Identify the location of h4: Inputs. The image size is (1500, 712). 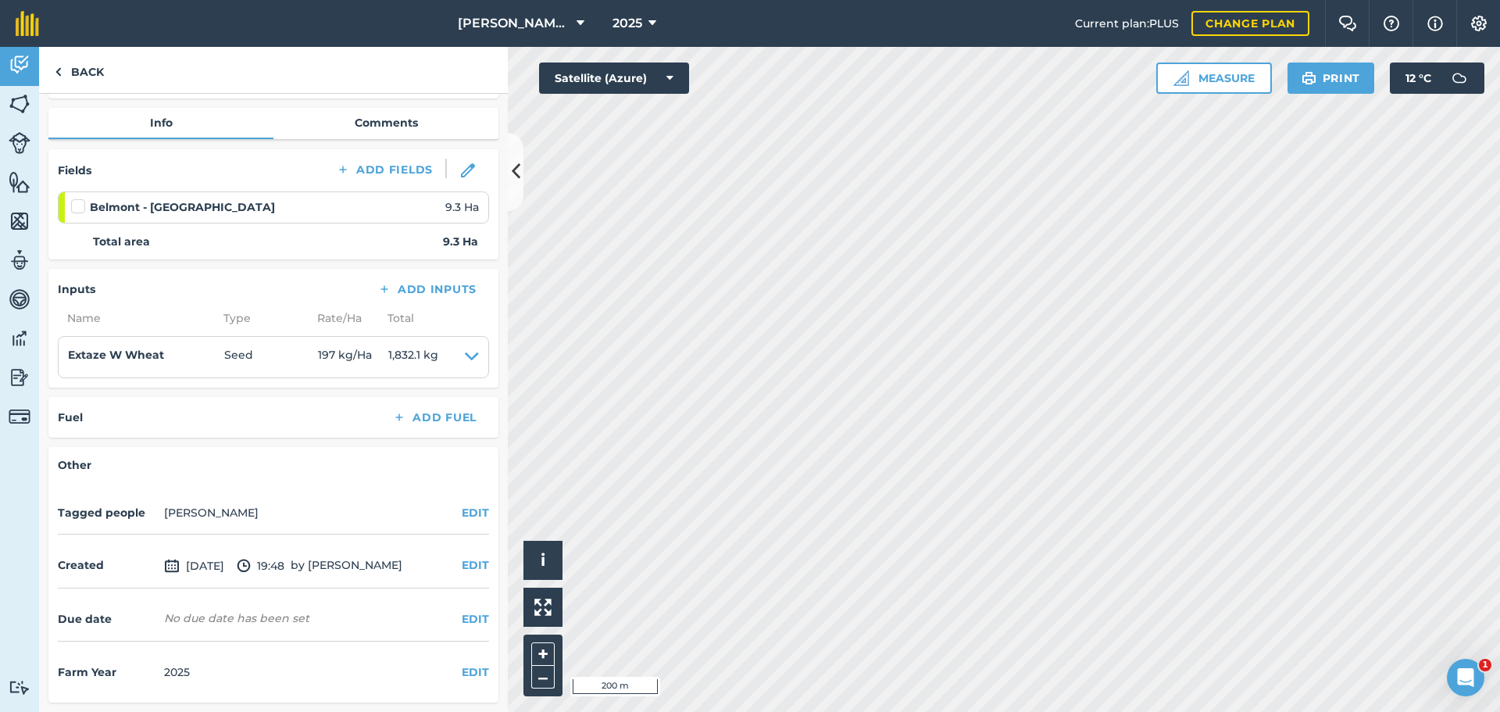
(77, 289).